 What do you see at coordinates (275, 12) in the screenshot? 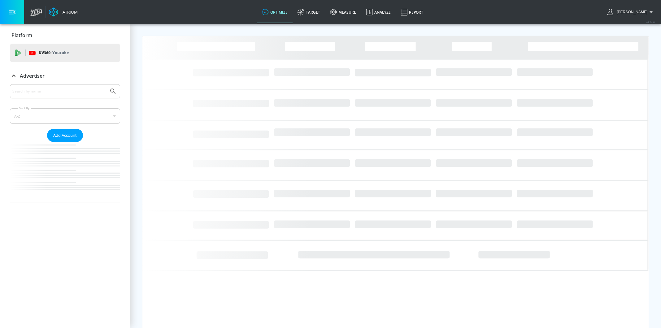
I see `a: optimize` at bounding box center [275, 12].